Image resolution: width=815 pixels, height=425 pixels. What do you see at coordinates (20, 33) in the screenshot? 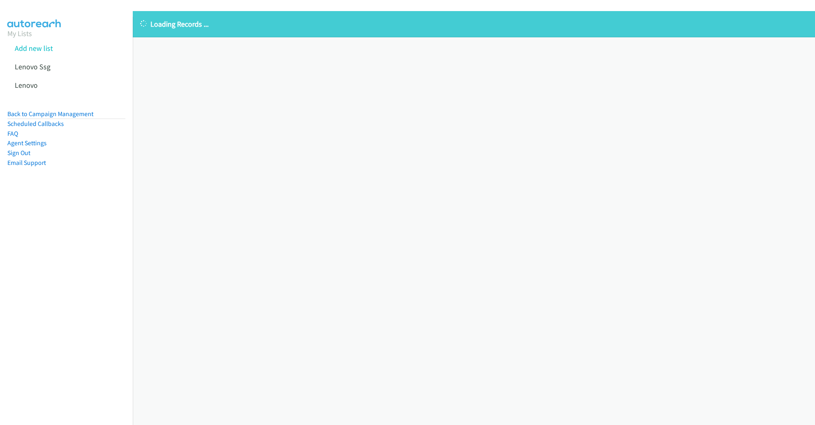
I see `a: My Lists` at bounding box center [20, 33].